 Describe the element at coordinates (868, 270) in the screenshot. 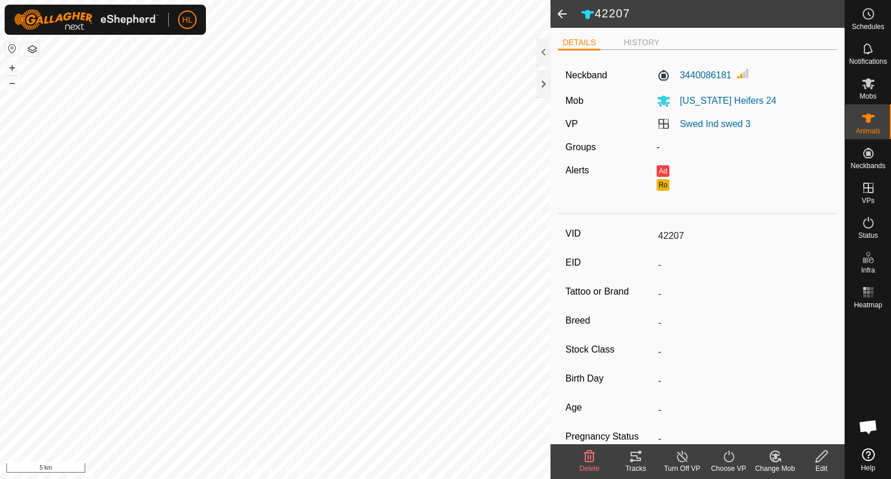

I see `span: Infra` at that location.